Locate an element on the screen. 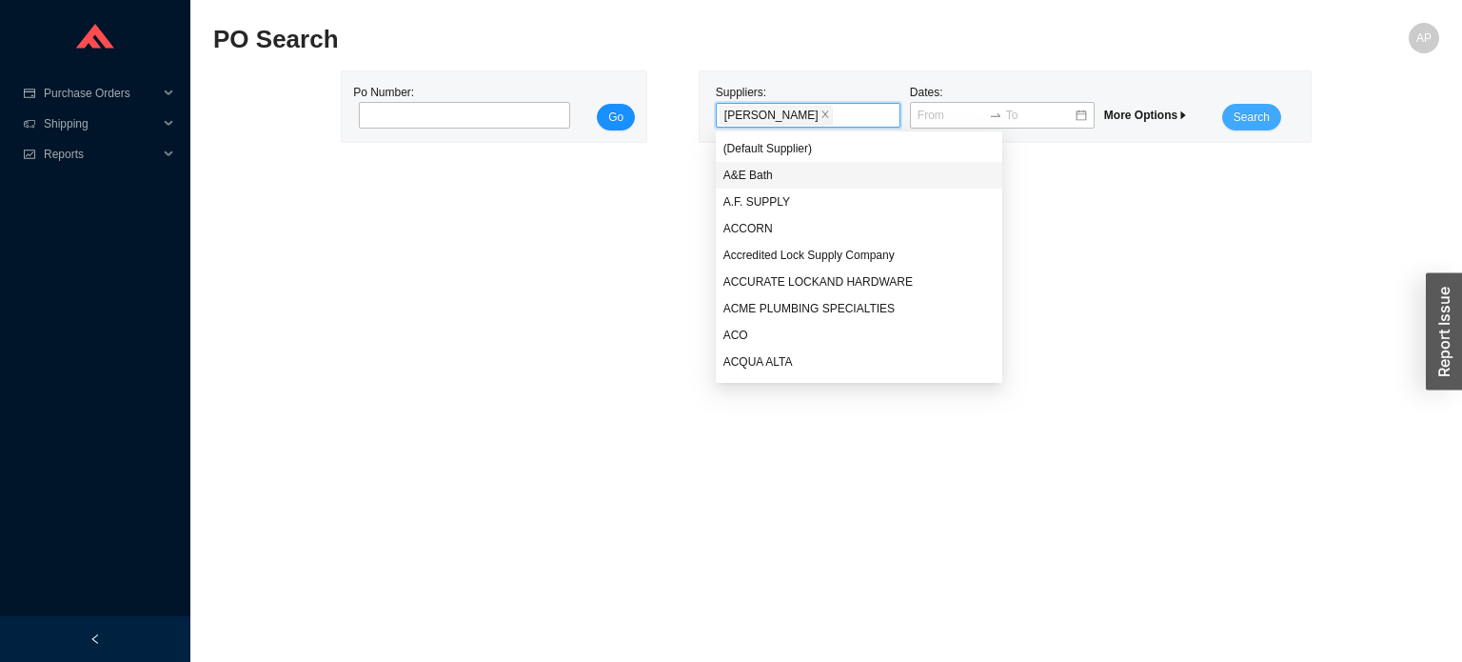  span: AP is located at coordinates (1424, 38).